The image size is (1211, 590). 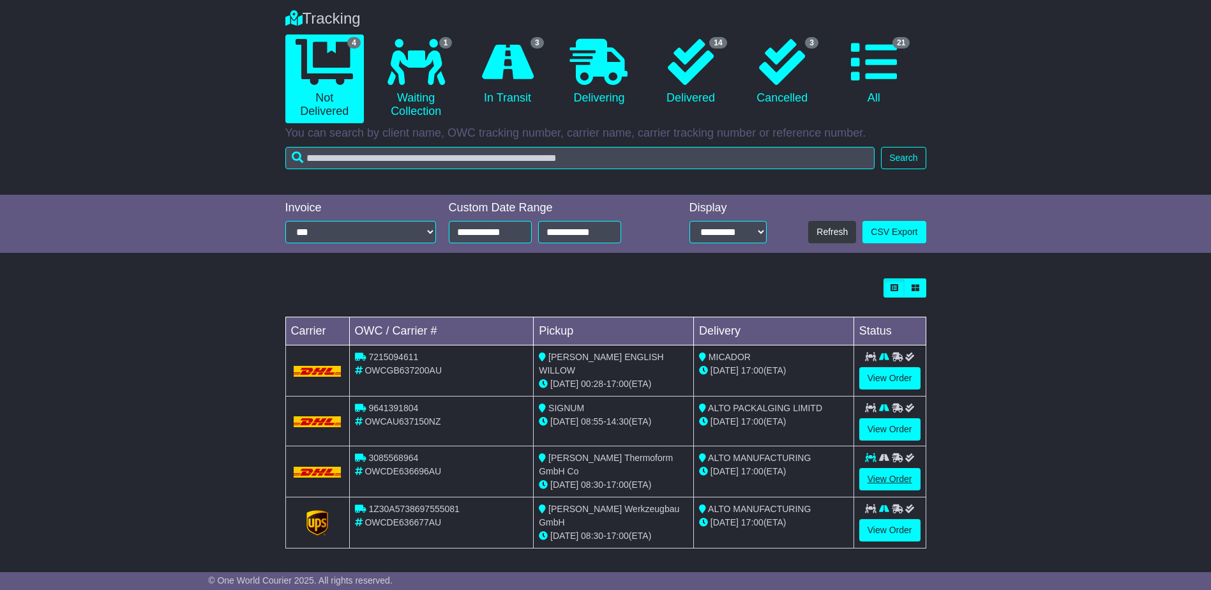 What do you see at coordinates (414, 509) in the screenshot?
I see `span: 1Z30A5738697555081` at bounding box center [414, 509].